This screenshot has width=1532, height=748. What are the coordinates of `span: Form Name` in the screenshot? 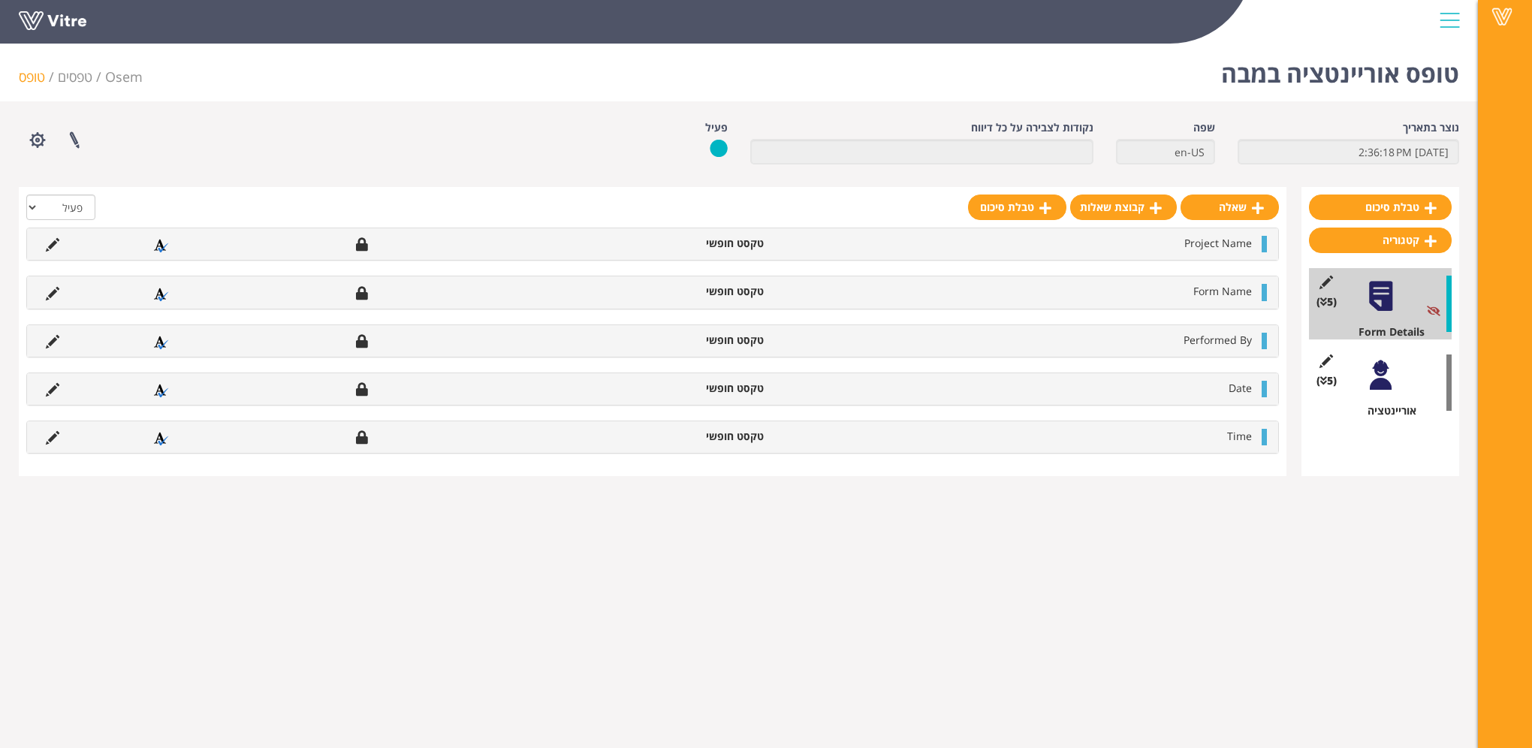 It's located at (1222, 291).